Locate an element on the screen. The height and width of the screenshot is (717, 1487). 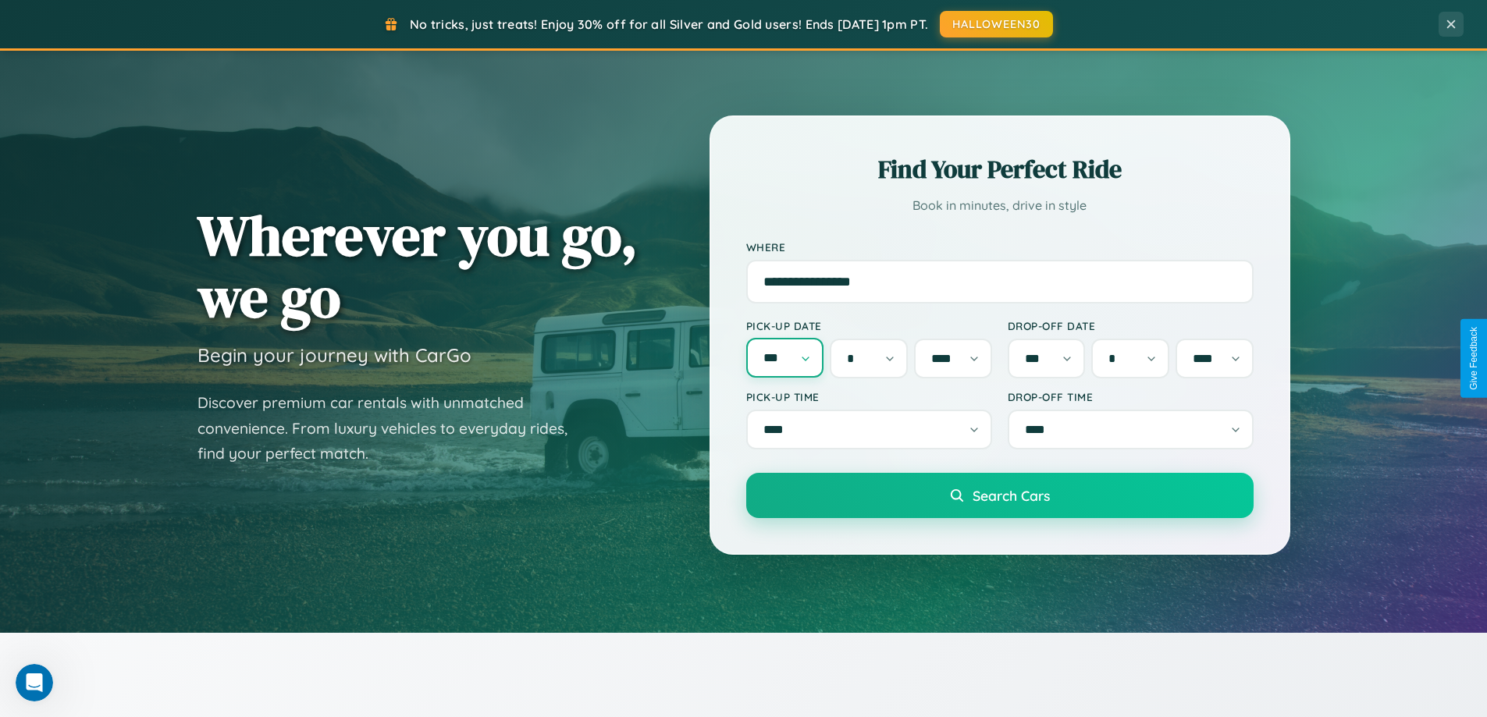
button: Search Cars is located at coordinates (1000, 496).